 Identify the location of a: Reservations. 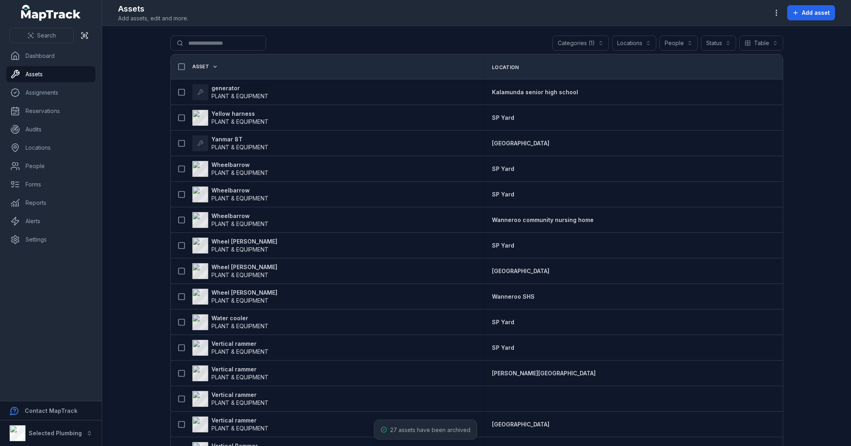
(51, 111).